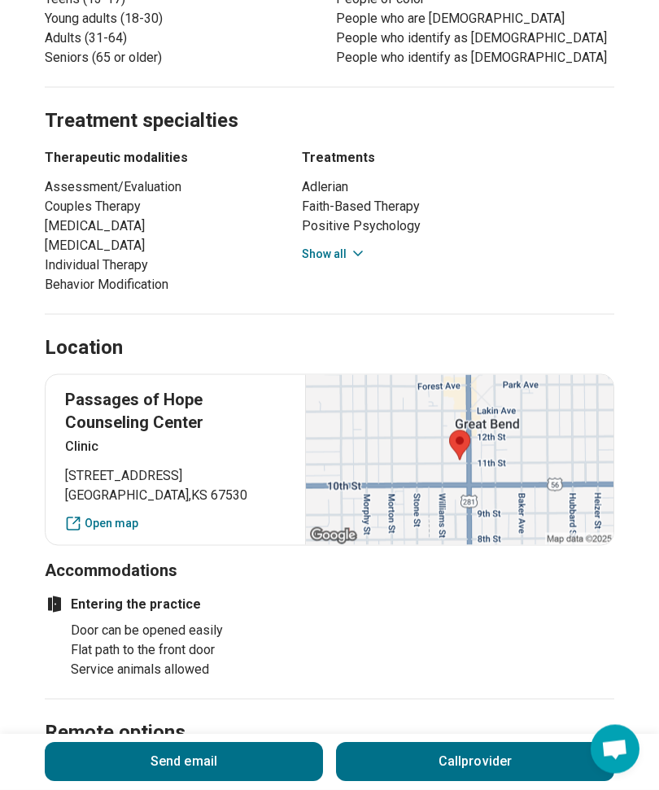 The height and width of the screenshot is (790, 659). Describe the element at coordinates (159, 158) in the screenshot. I see `h3: Therapeutic modalities` at that location.